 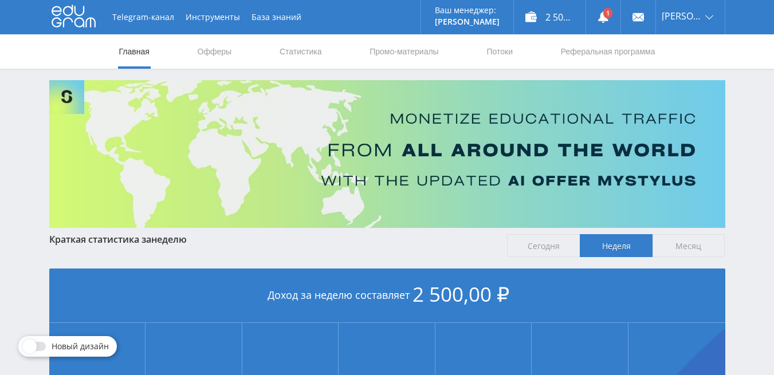 What do you see at coordinates (616, 246) in the screenshot?
I see `span: Неделя` at bounding box center [616, 246].